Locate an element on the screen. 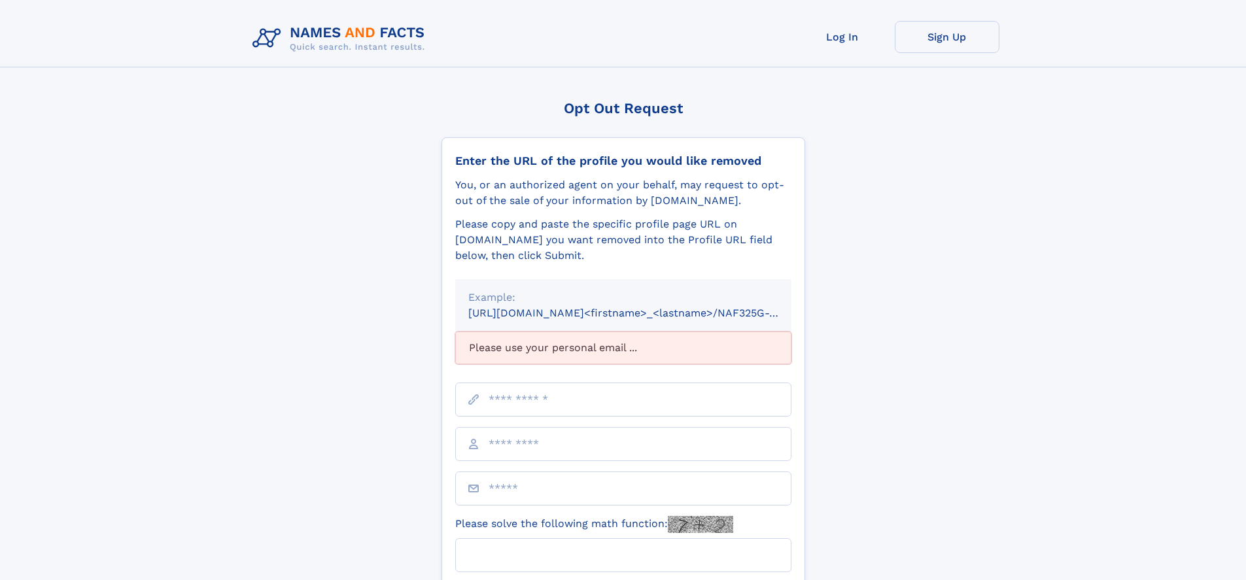 Image resolution: width=1246 pixels, height=580 pixels. a: Sign Up is located at coordinates (947, 37).